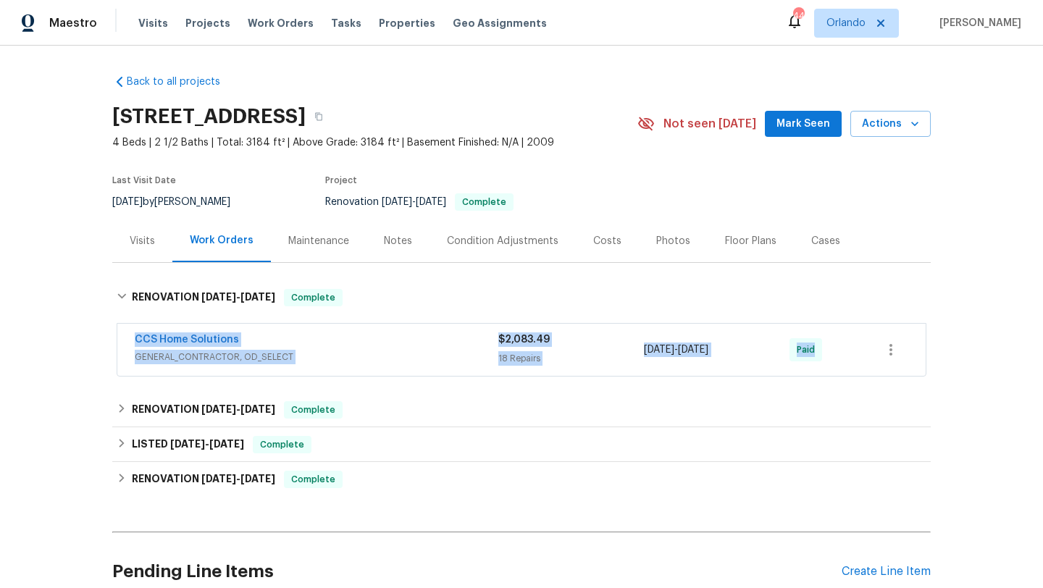  What do you see at coordinates (503, 241) in the screenshot?
I see `div: Condition Adjustments` at bounding box center [503, 241].